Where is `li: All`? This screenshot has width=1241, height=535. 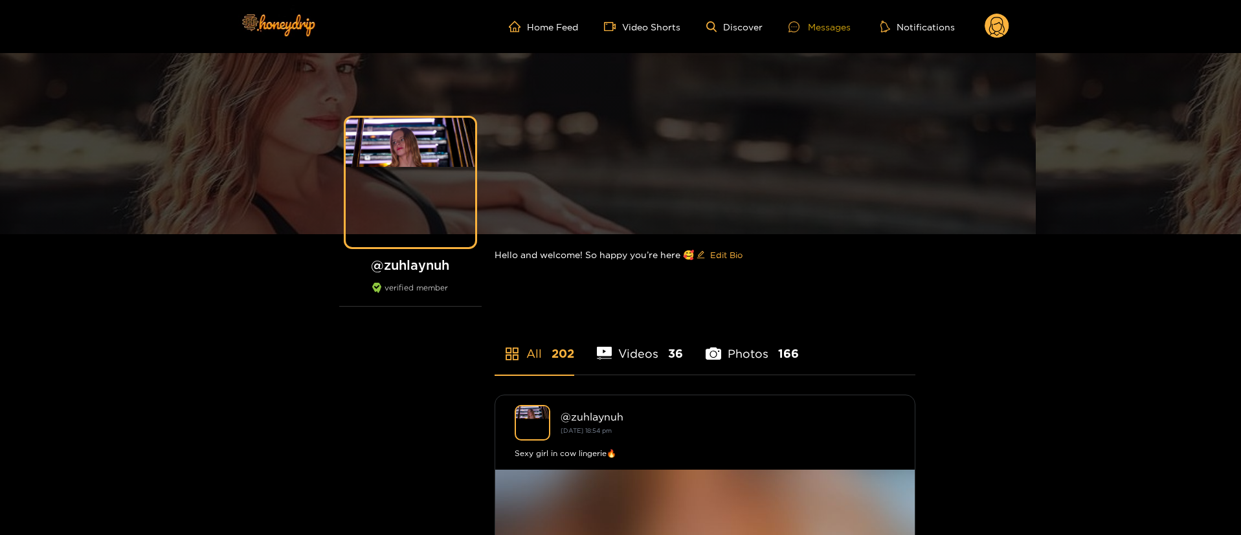
li: All is located at coordinates (534, 346).